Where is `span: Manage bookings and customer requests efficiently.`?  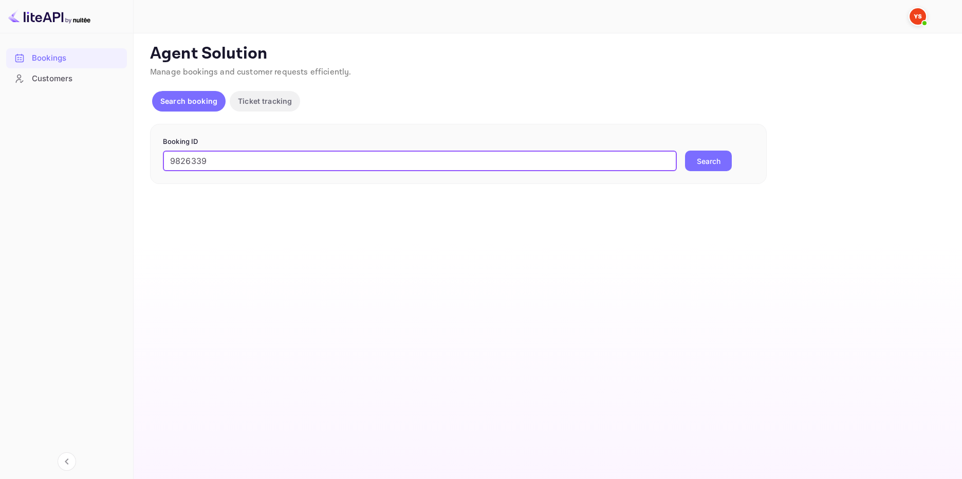 span: Manage bookings and customer requests efficiently. is located at coordinates (251, 72).